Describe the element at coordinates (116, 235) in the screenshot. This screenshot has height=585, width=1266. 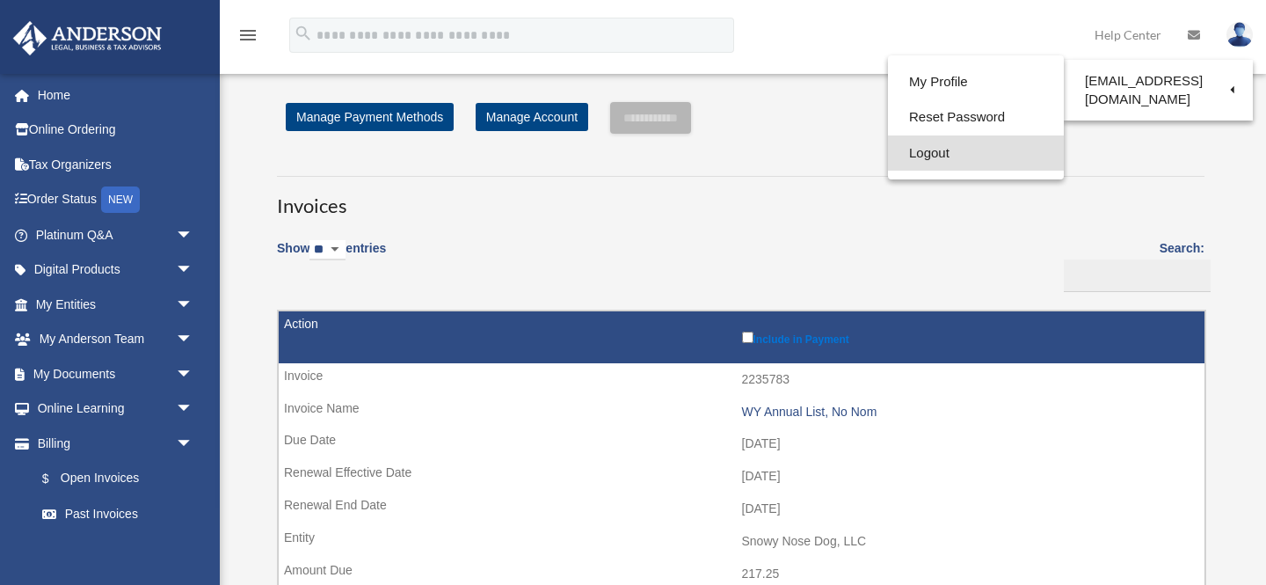
I see `a: Platinum Q&Aarrow_drop_down` at that location.